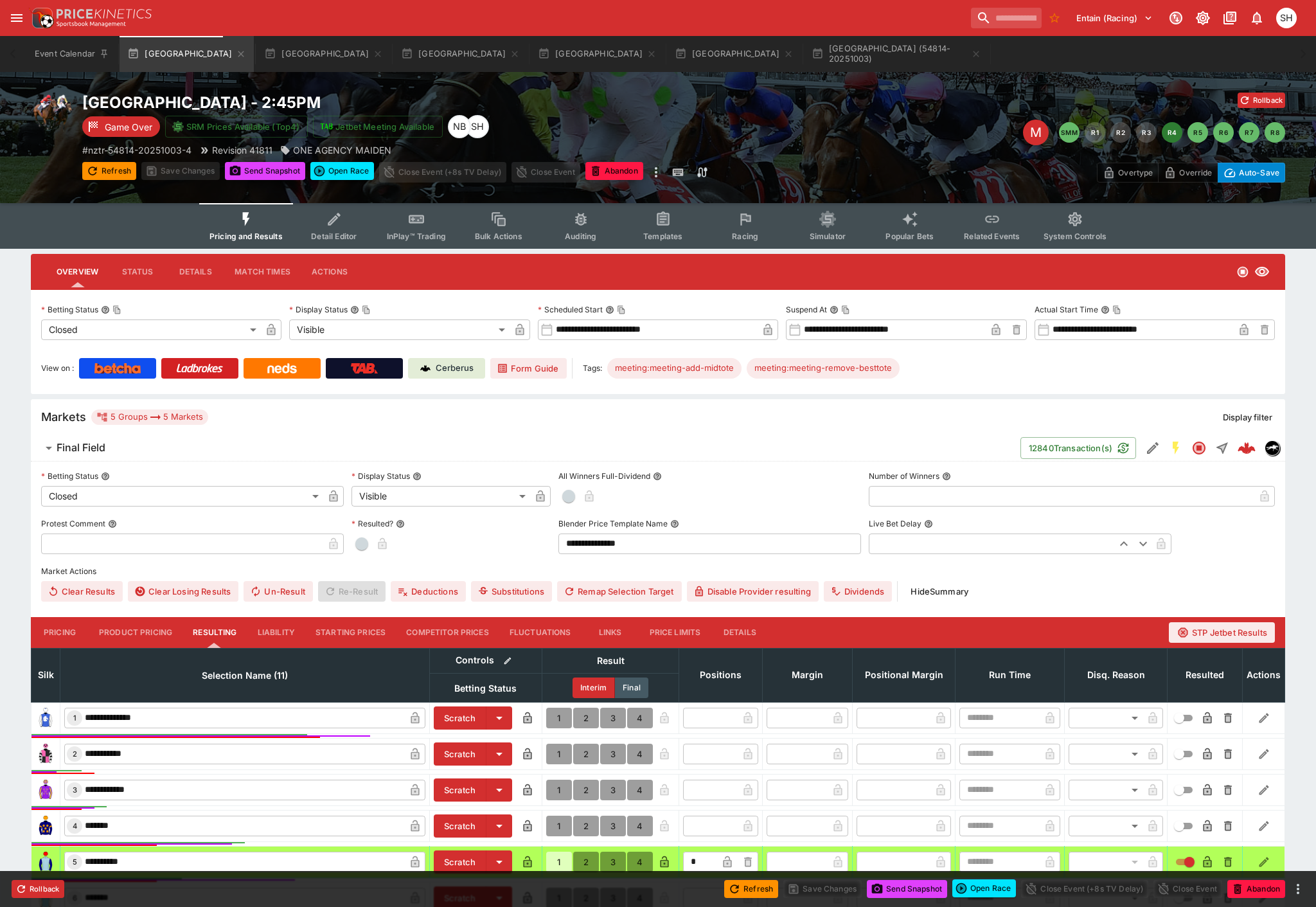 The width and height of the screenshot is (1316, 907). What do you see at coordinates (364, 368) in the screenshot?
I see `img: TabNZ` at bounding box center [364, 368].